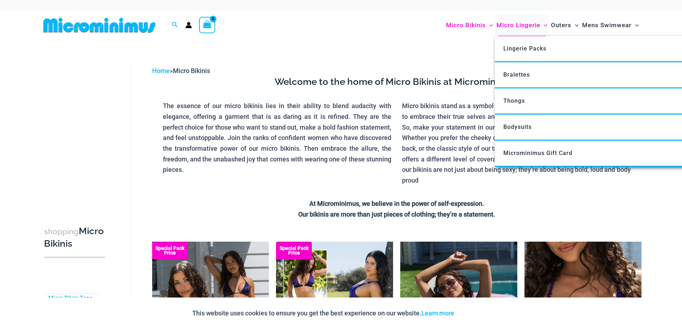 This screenshot has height=329, width=682. Describe the element at coordinates (516, 143) in the screenshot. I see `p: Micro bikinis stand as a symbol of empowerment, tailored for women who dare to embrace their true...` at that location.